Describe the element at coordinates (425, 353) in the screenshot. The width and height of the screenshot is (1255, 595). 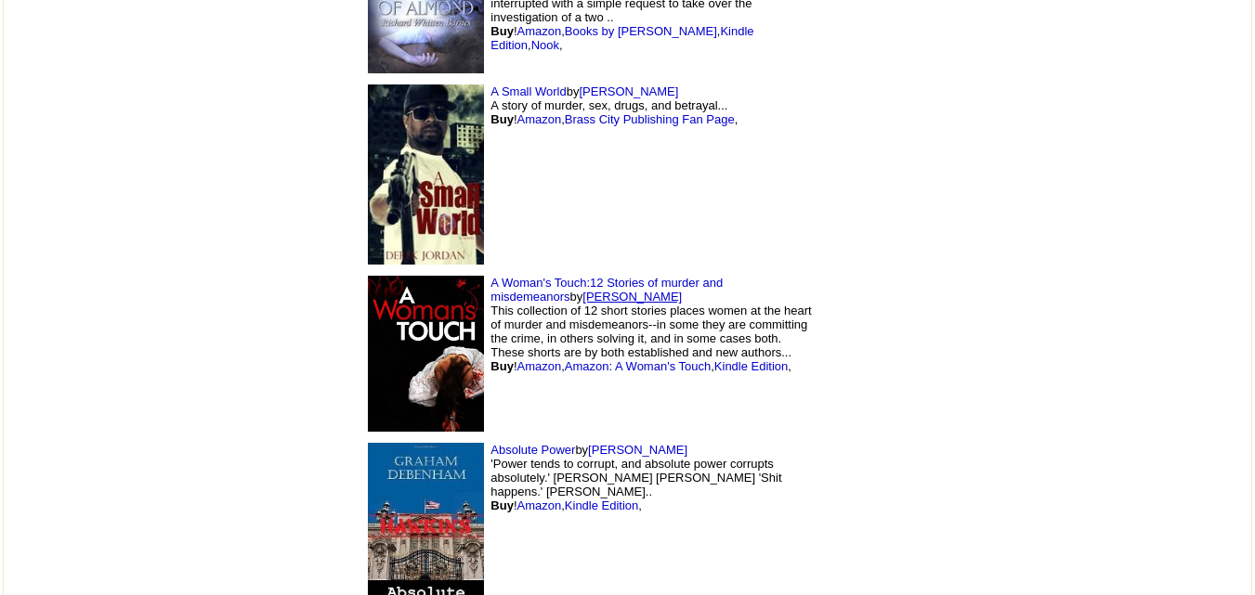
I see `img: 43083.jpg` at that location.